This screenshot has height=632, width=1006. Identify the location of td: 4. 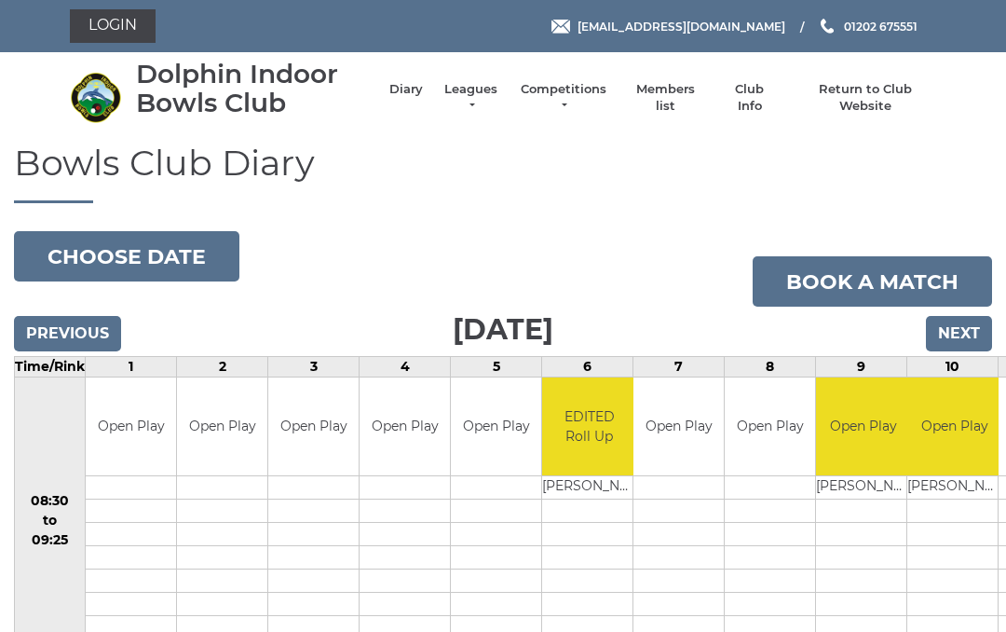
(405, 367).